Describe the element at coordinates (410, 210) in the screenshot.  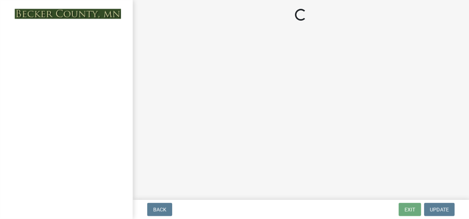
I see `button: Exit` at that location.